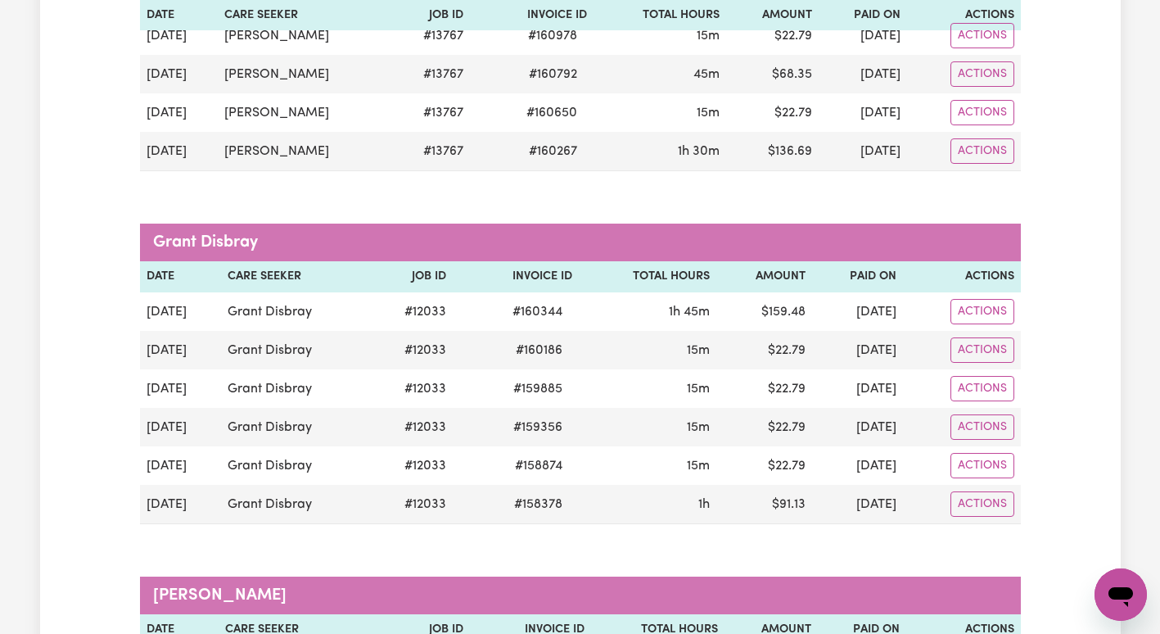  Describe the element at coordinates (295, 277) in the screenshot. I see `th: Care Seeker` at that location.